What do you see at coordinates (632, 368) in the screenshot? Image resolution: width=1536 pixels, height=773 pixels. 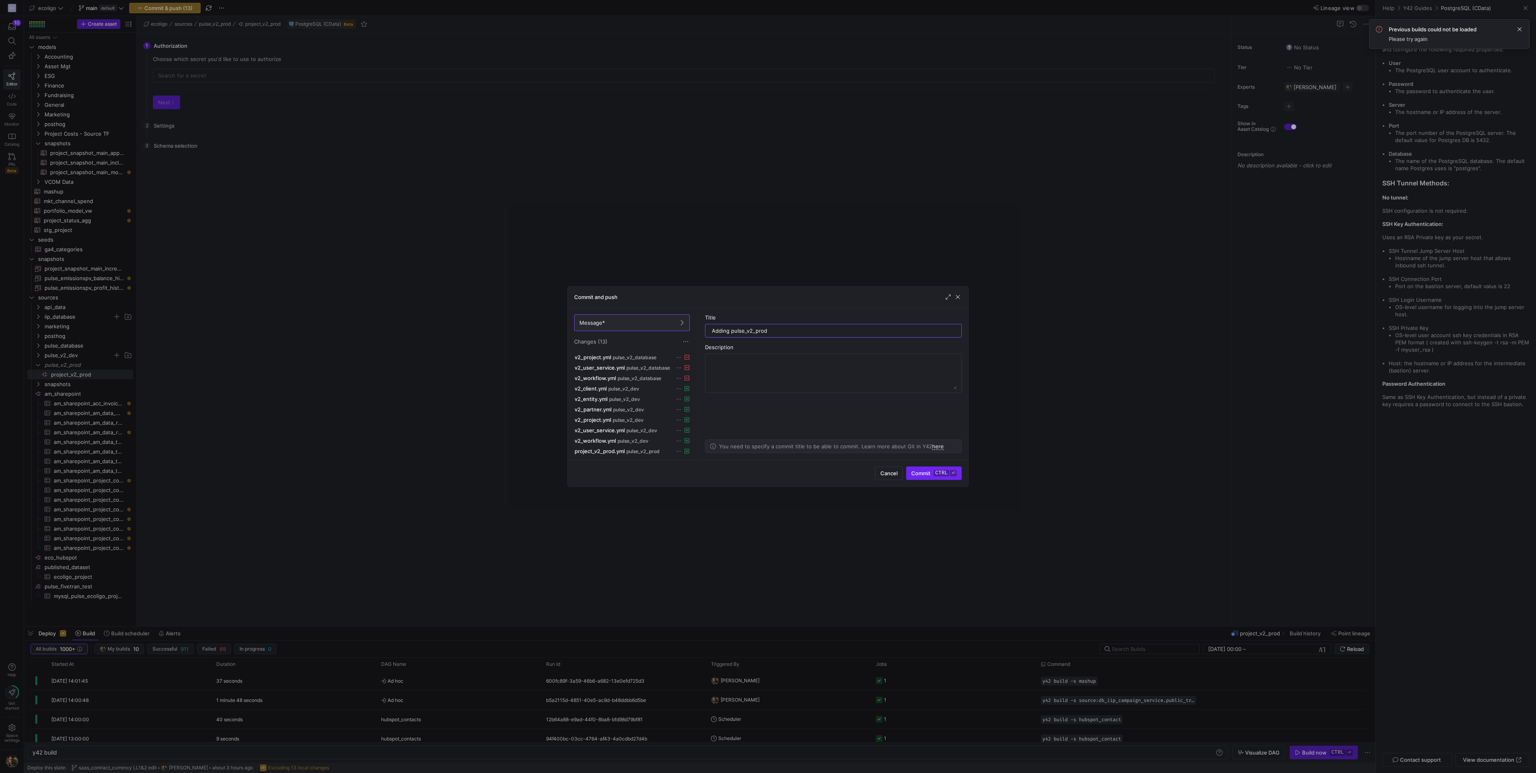 I see `button: v2_user_service.ymlpulse_v2_database` at bounding box center [632, 368].